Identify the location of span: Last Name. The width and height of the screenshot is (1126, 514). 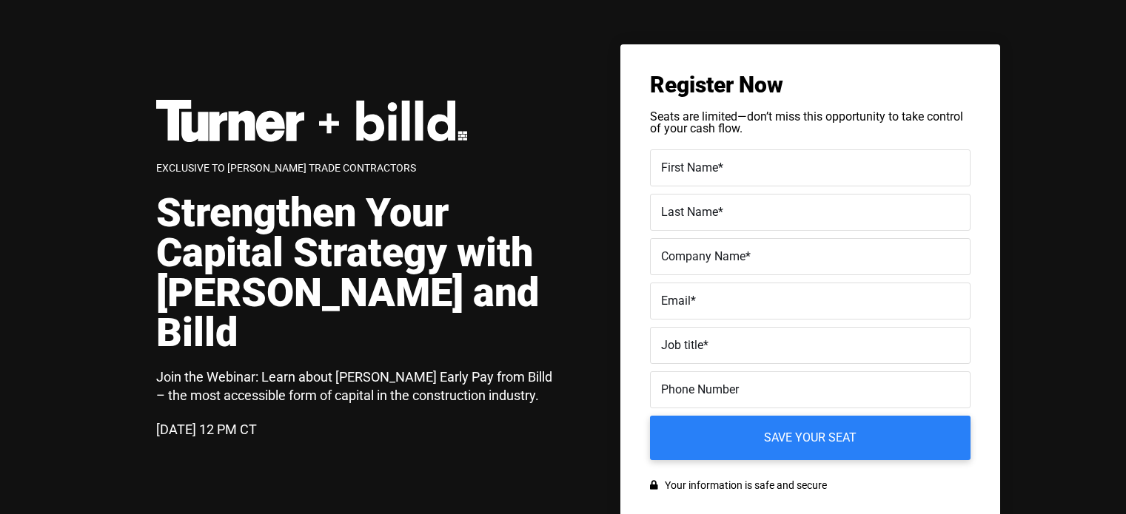
(689, 212).